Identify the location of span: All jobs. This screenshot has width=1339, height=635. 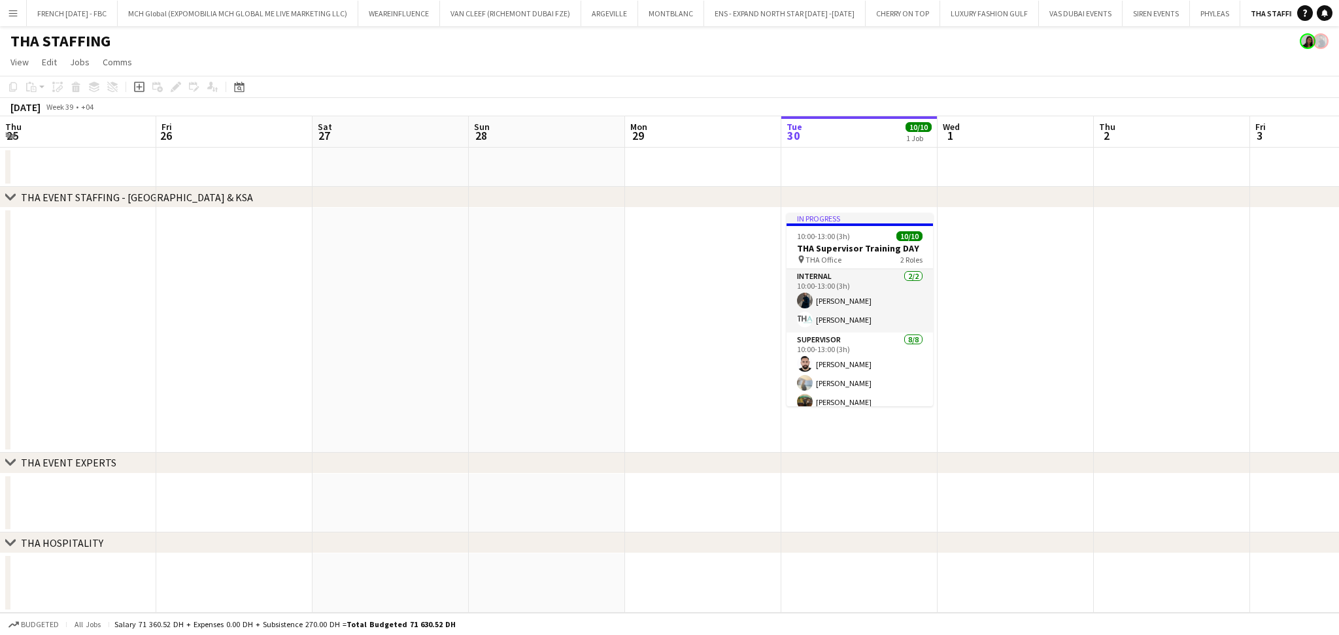
(88, 624).